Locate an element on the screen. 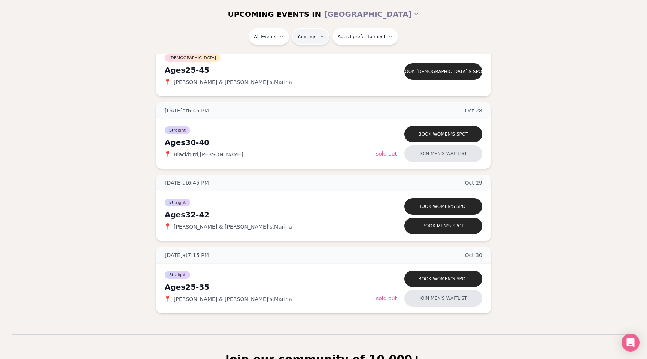 This screenshot has height=359, width=647. span: Ages I prefer to meet is located at coordinates (362, 37).